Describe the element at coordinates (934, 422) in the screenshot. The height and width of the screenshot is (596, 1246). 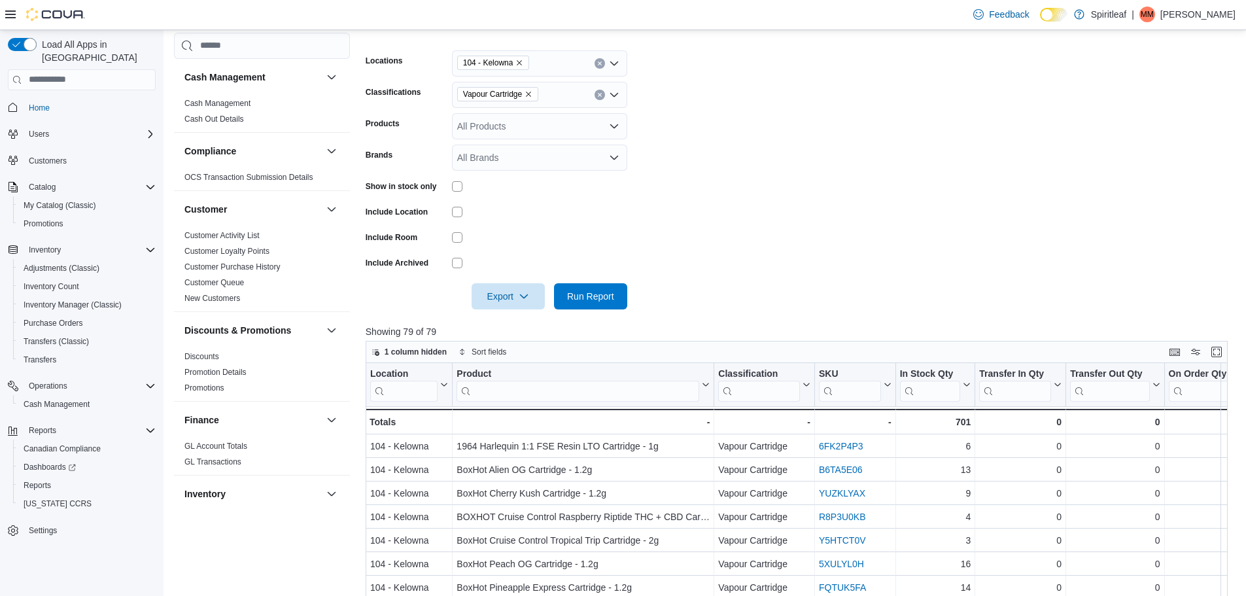
I see `div: 701` at that location.